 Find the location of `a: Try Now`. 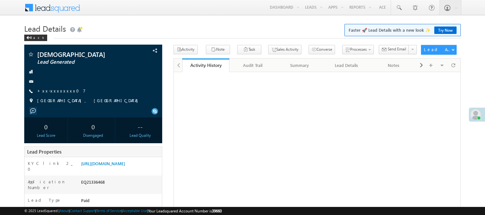

a: Try Now is located at coordinates (445, 30).